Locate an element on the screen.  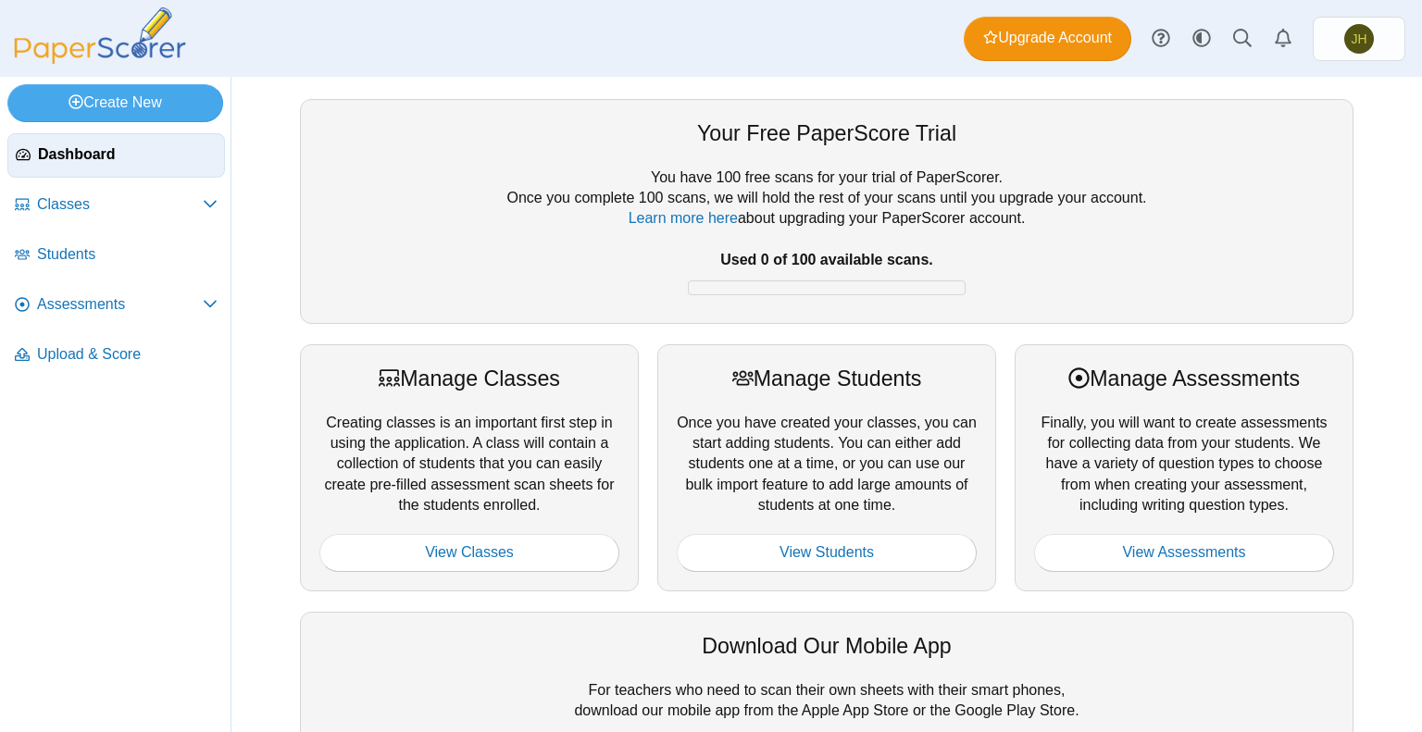
a: Learn more here is located at coordinates (683, 218).